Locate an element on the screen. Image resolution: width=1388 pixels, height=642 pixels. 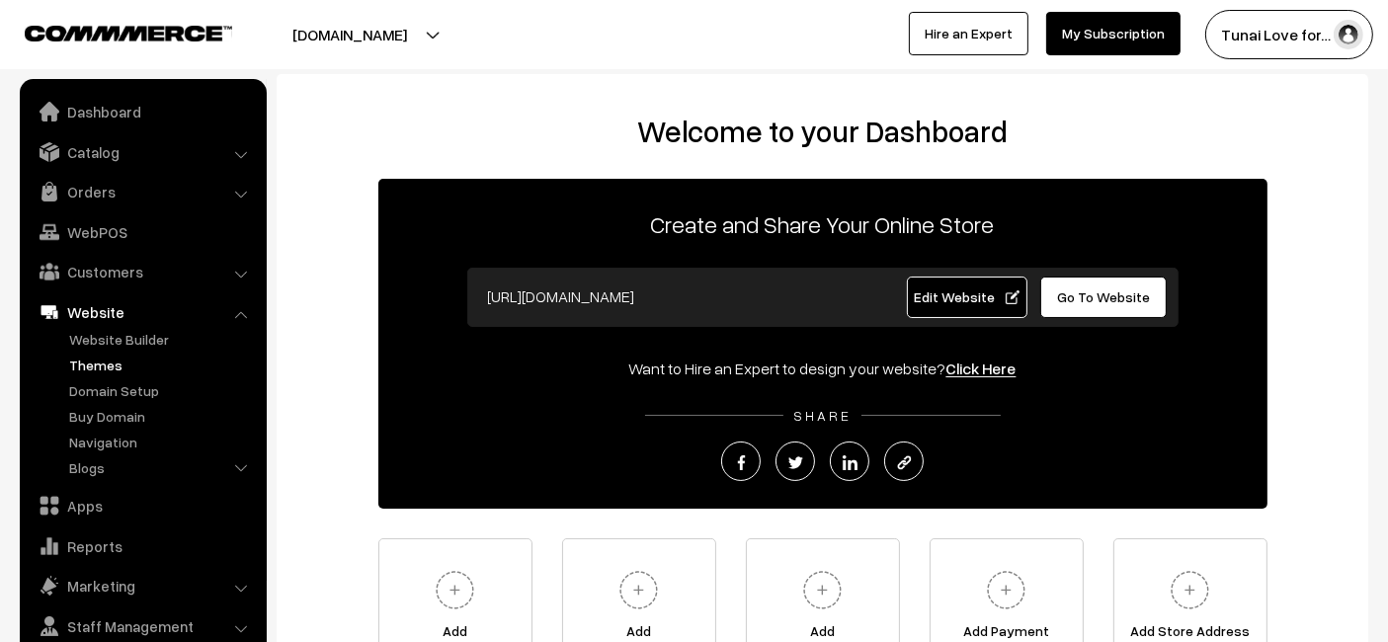
a: Customers is located at coordinates (142, 272).